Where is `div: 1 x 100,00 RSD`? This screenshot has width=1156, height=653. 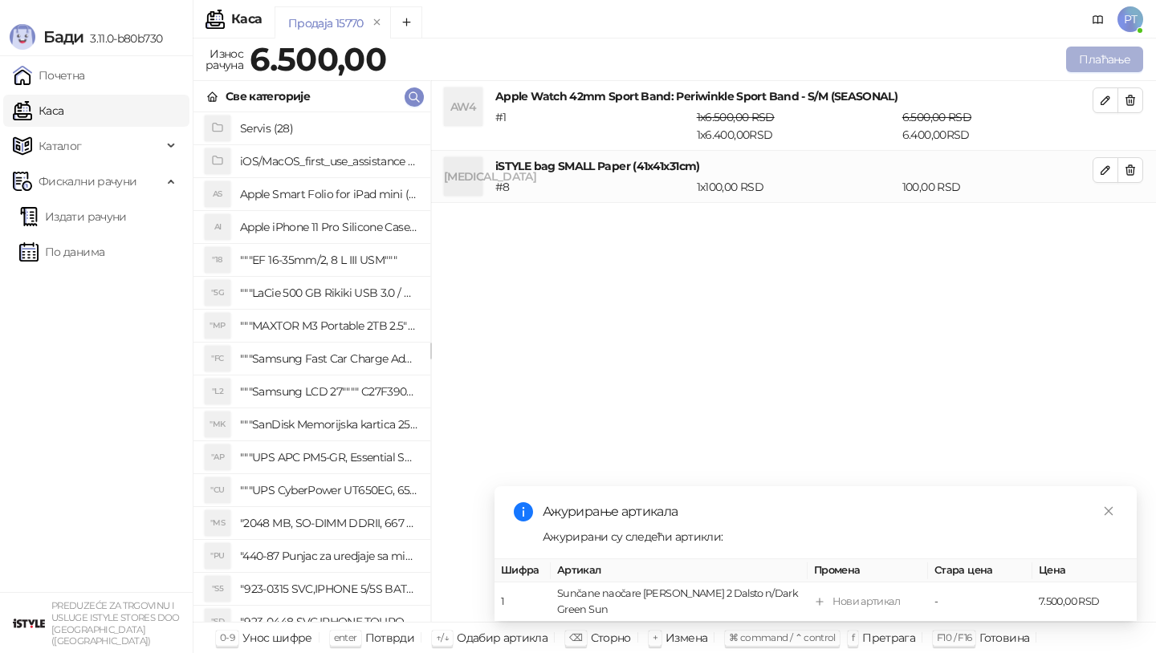
div: 1 x 100,00 RSD is located at coordinates (796, 187).